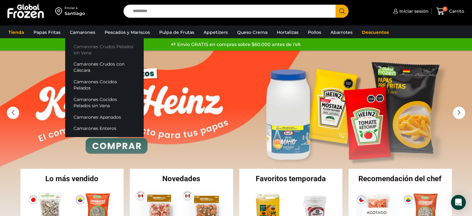 The width and height of the screenshot is (472, 216). What do you see at coordinates (291, 179) in the screenshot?
I see `h2: Favoritos temporada` at bounding box center [291, 179].